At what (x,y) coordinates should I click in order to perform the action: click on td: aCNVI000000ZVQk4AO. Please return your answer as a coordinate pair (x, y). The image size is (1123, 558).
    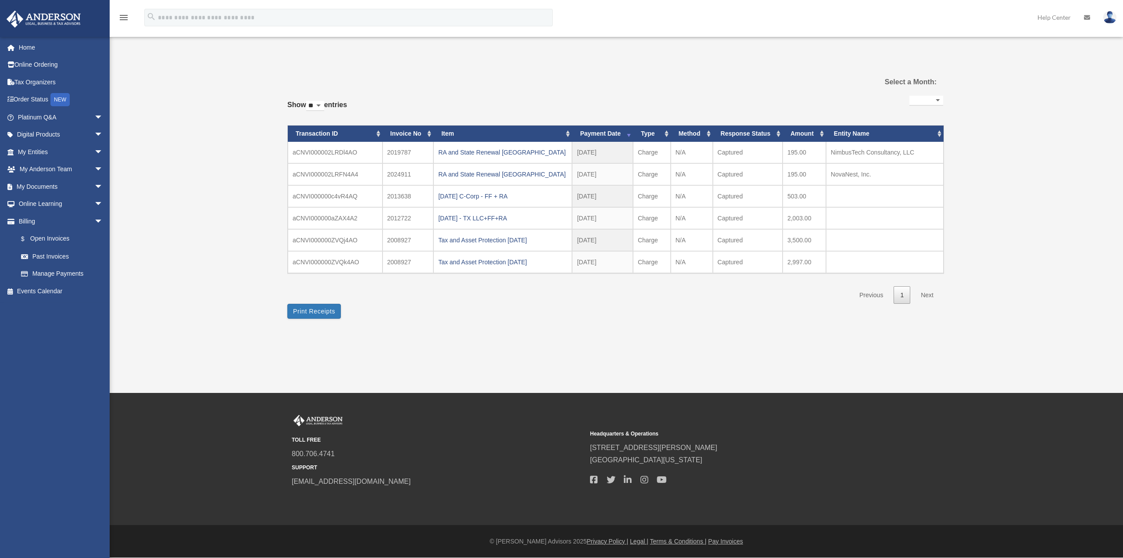
    Looking at the image, I should click on (335, 262).